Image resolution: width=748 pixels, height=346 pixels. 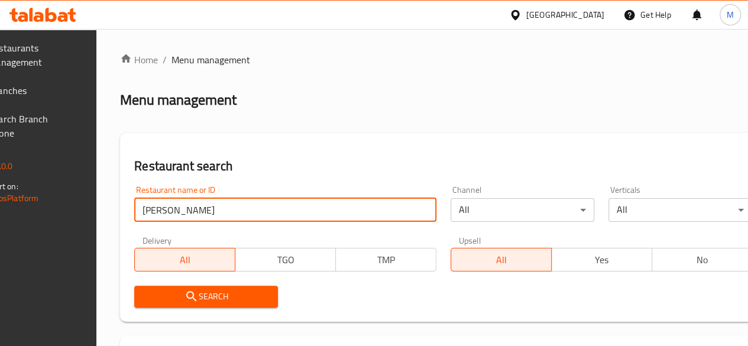 What do you see at coordinates (139, 60) in the screenshot?
I see `a: Home` at bounding box center [139, 60].